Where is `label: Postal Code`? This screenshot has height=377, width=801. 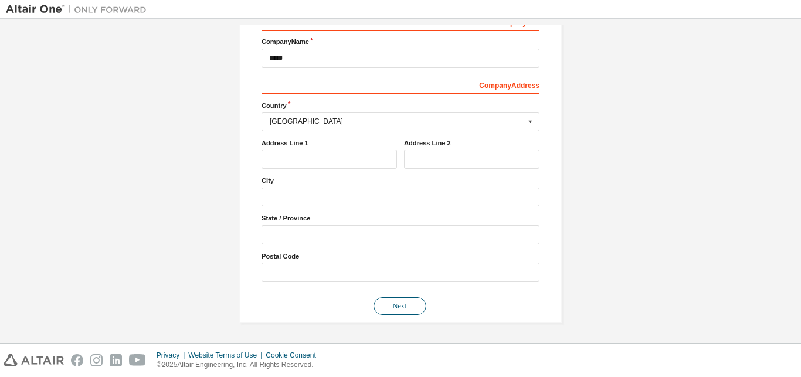 label: Postal Code is located at coordinates (401, 256).